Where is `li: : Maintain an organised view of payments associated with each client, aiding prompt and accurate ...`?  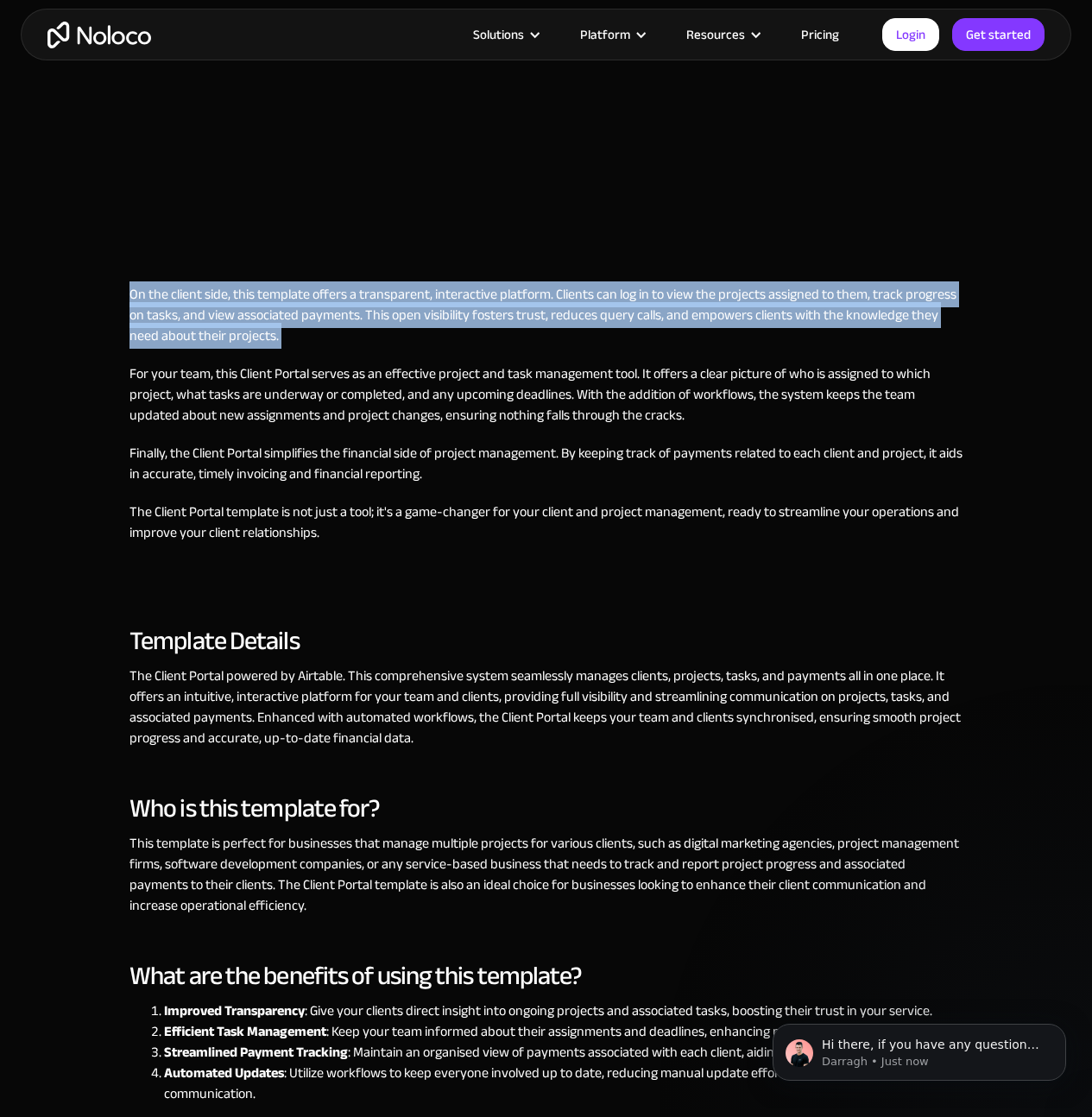 li: : Maintain an organised view of payments associated with each client, aiding prompt and accurate ... is located at coordinates (563, 1052).